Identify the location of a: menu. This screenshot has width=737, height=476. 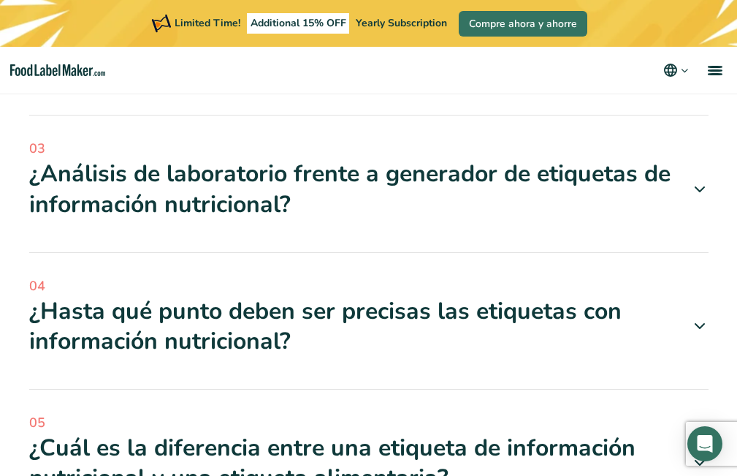
(714, 70).